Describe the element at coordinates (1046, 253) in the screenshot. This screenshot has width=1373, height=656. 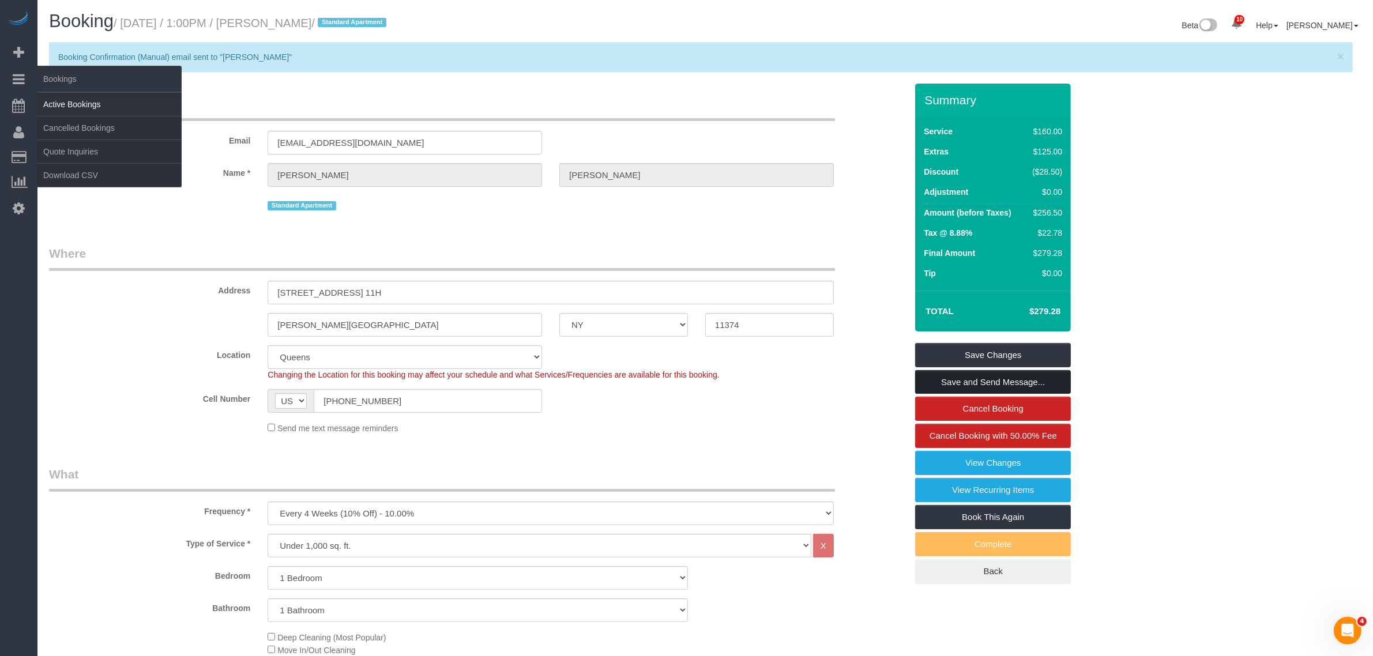
I see `div: $279.28` at that location.